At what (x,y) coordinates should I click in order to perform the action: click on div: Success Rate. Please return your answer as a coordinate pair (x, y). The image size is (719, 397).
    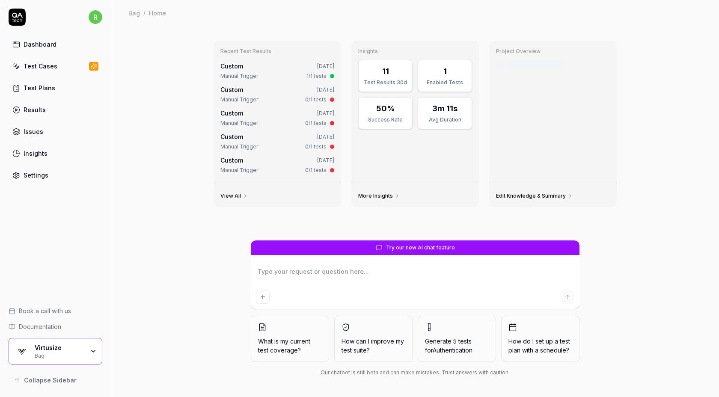
    Looking at the image, I should click on (385, 120).